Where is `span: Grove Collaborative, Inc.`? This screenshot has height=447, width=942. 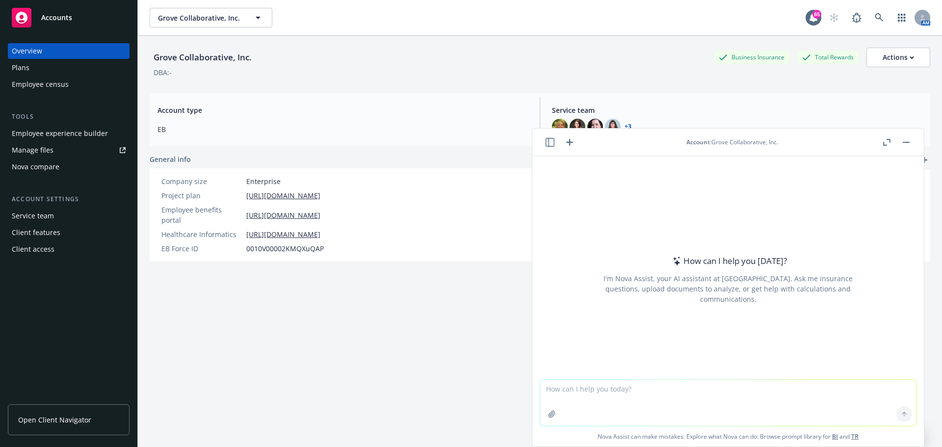 span: Grove Collaborative, Inc. is located at coordinates (200, 18).